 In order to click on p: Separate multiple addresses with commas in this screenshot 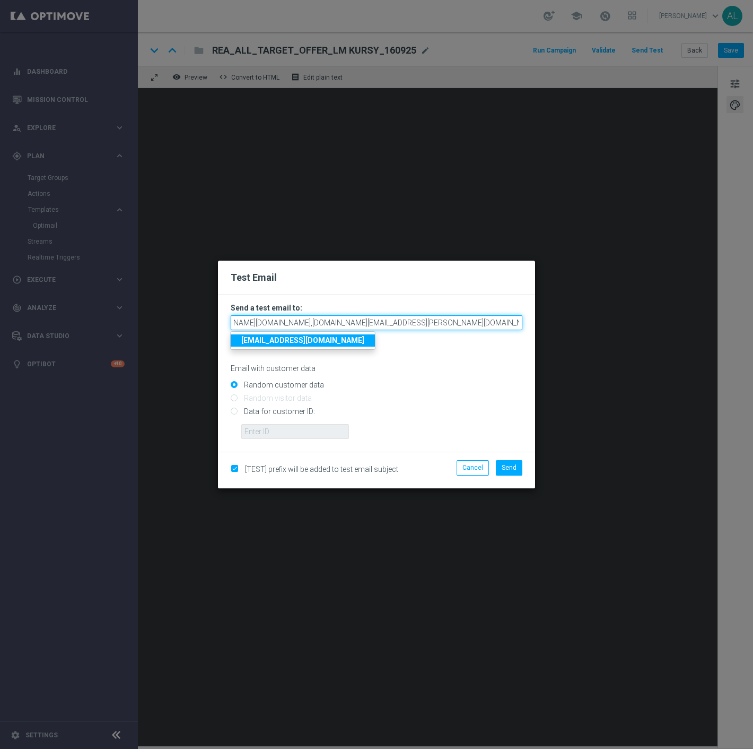, I will do `click(377, 337)`.